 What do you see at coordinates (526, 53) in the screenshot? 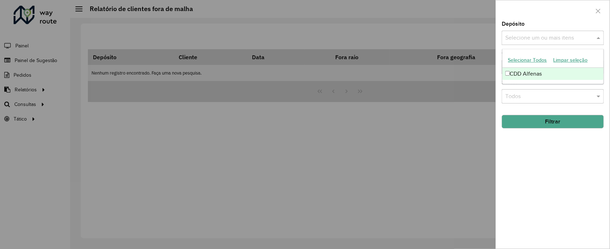
I see `label: Grupo de Depósito` at bounding box center [526, 53].